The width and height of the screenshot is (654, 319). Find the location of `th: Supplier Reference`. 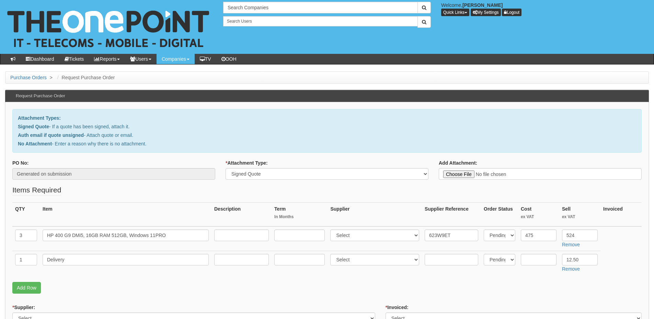

th: Supplier Reference is located at coordinates (451, 215).